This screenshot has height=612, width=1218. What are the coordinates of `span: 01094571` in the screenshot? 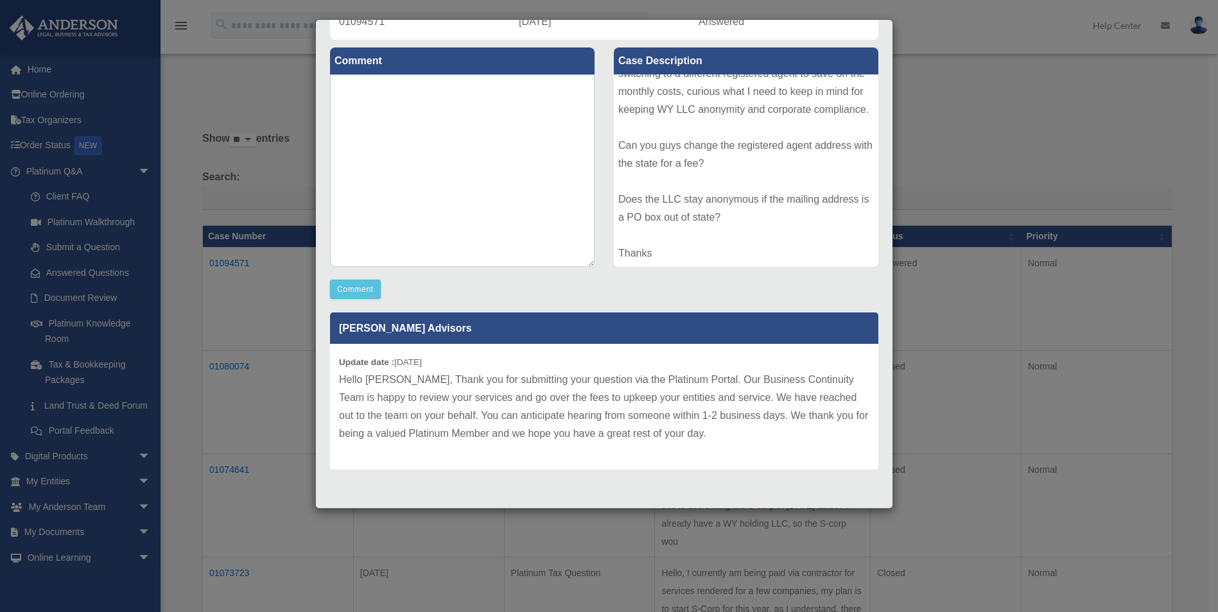 It's located at (361, 21).